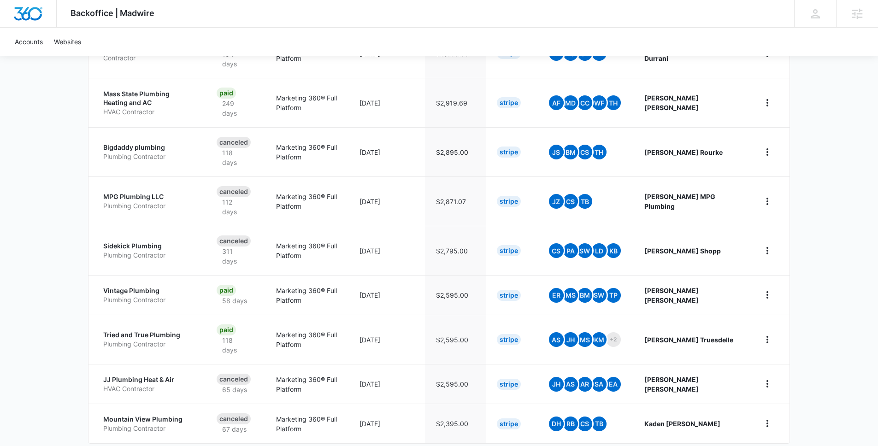 Image resolution: width=878 pixels, height=446 pixels. What do you see at coordinates (613, 340) in the screenshot?
I see `span: +2` at bounding box center [613, 340].